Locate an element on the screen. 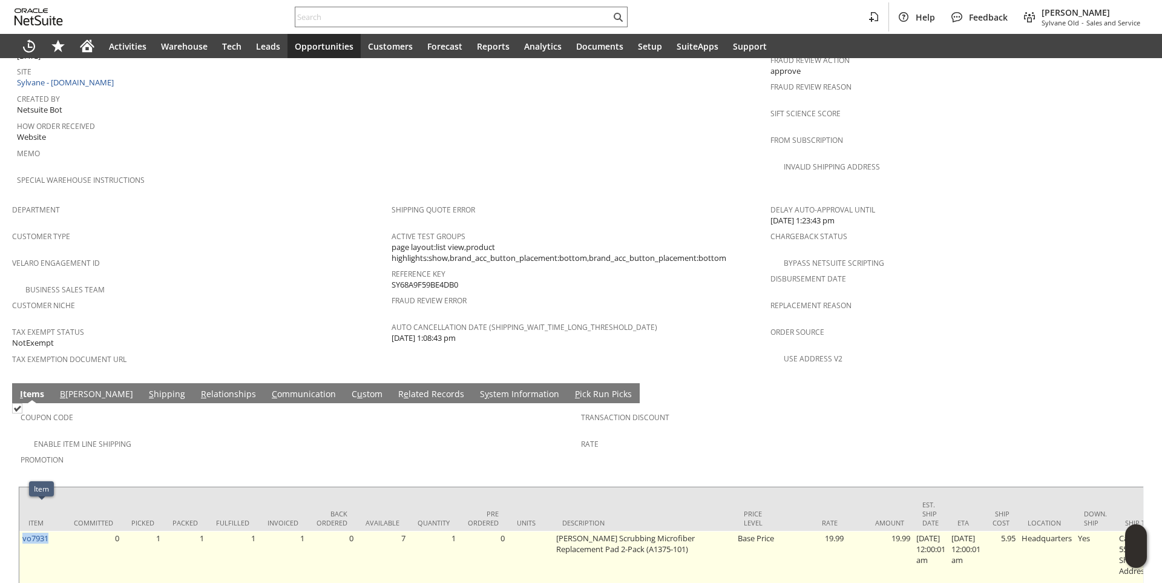 The image size is (1162, 583). div: Price Level is located at coordinates (757, 518).